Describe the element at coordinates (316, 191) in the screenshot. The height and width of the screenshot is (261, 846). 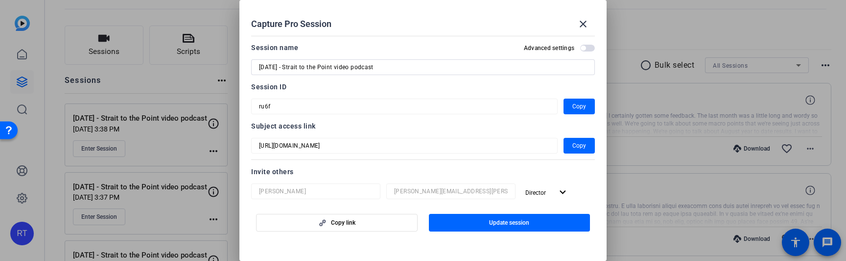
I see `input: Name...` at that location.